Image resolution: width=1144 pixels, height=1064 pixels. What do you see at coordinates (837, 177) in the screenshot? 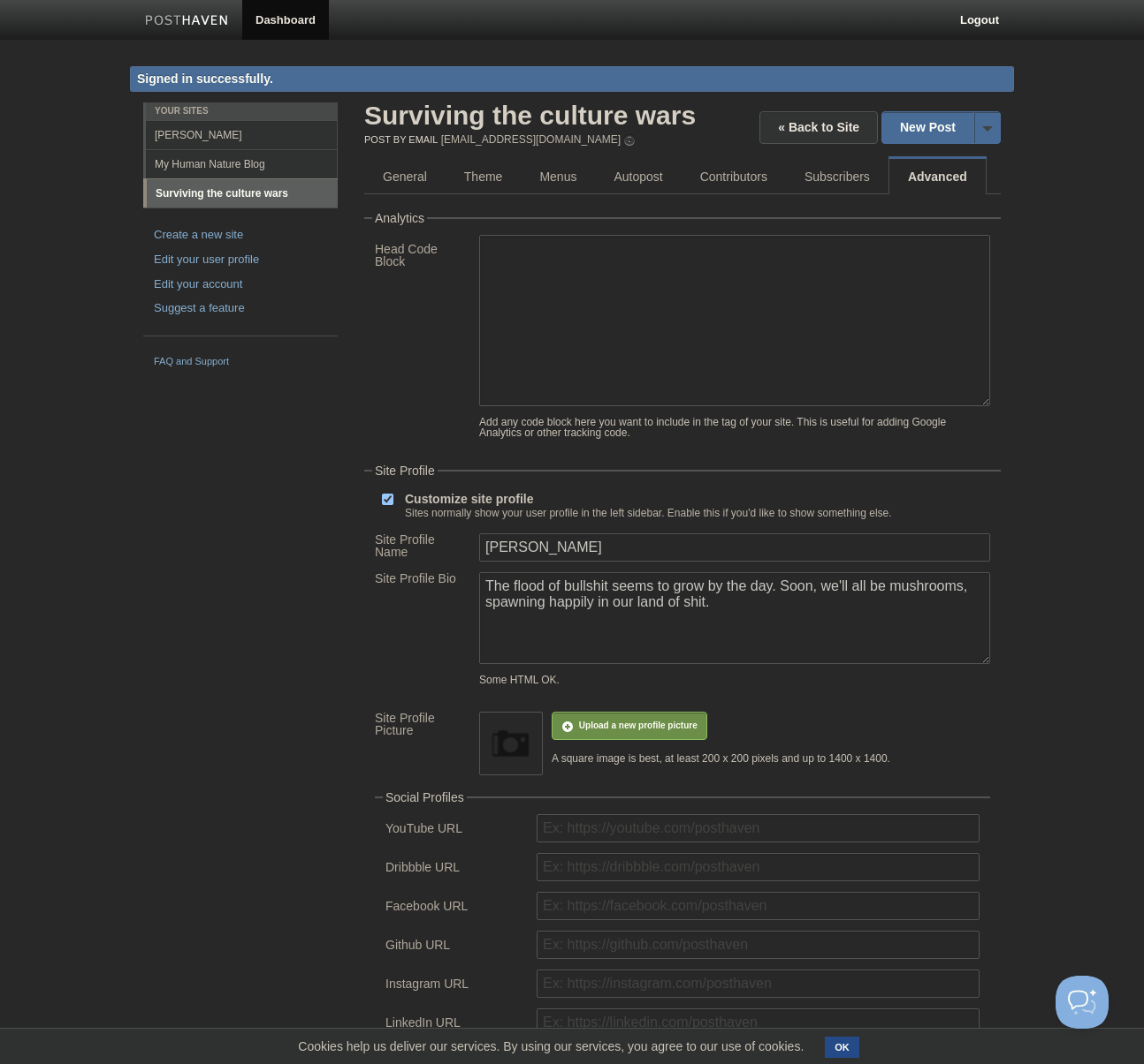
I see `a: Subscribers` at bounding box center [837, 177].